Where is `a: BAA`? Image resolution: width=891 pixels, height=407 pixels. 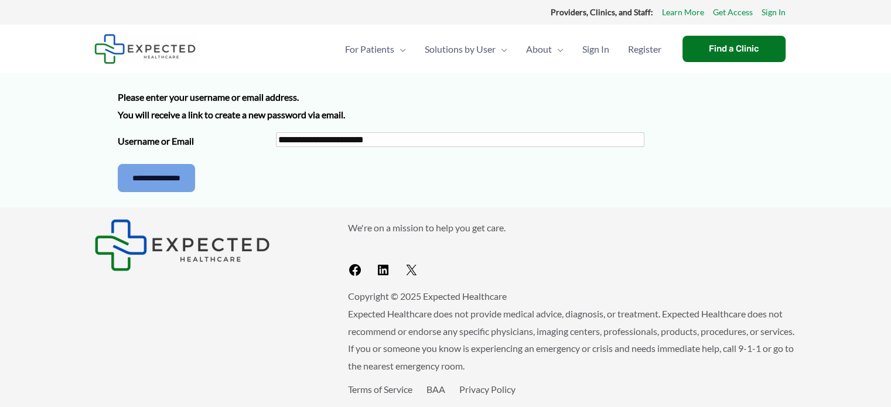 a: BAA is located at coordinates (436, 389).